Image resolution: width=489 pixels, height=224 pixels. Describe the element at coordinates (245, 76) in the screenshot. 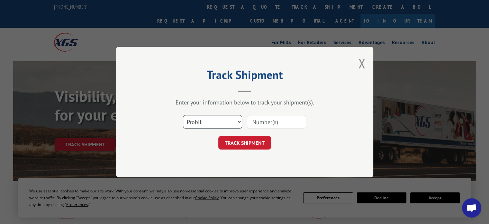

I see `h2: Track Shipment` at that location.